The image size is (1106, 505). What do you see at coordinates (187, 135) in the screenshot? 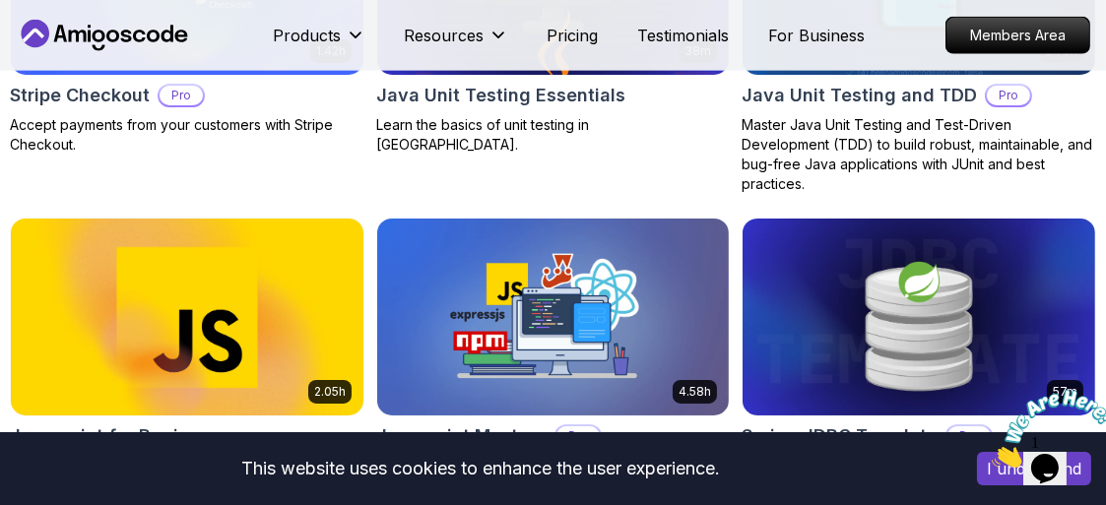
I see `p: Accept payments from your customers with Stripe Checkout.` at bounding box center [187, 135].